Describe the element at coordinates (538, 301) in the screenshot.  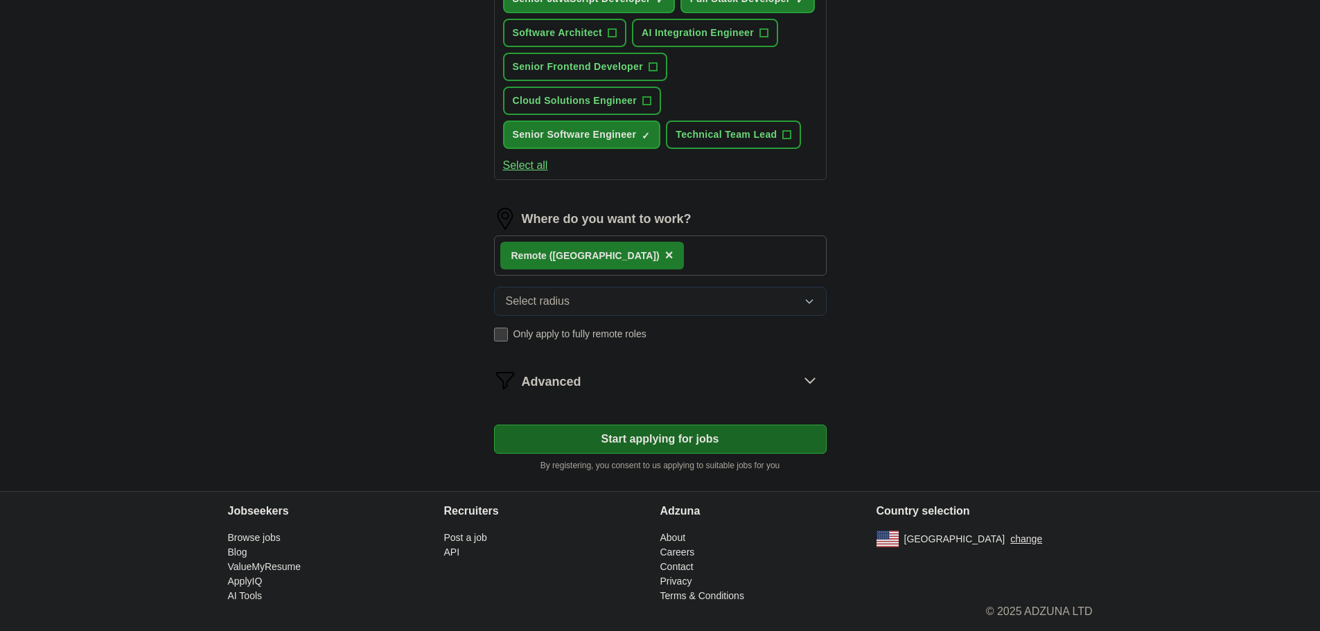
I see `span: Select radius` at that location.